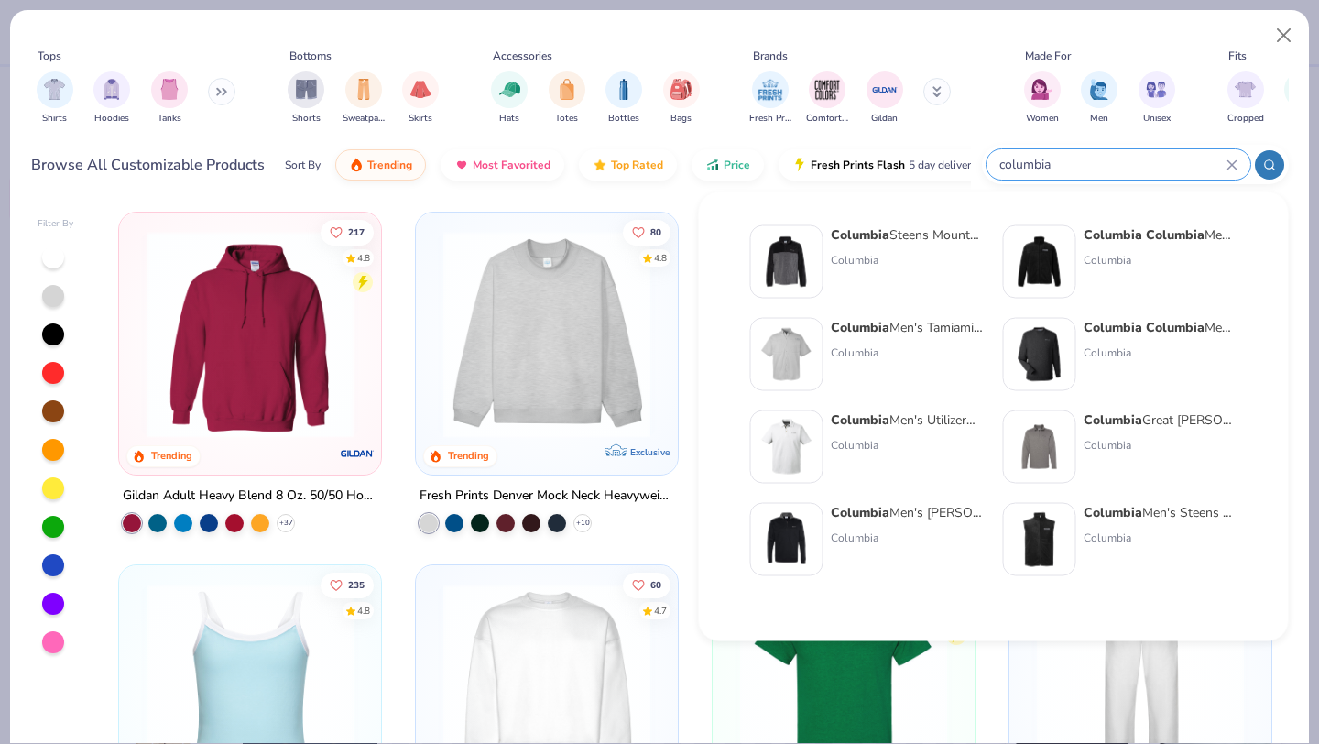 The image size is (1319, 744). Describe the element at coordinates (547, 334) in the screenshot. I see `img: f5d85501-0dbb-4ee4-b115-c08fa3845d83` at that location.